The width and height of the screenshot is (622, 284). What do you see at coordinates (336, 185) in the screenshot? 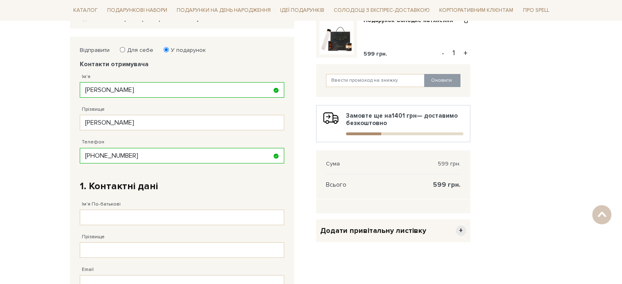
I see `span: Всього` at bounding box center [336, 185].